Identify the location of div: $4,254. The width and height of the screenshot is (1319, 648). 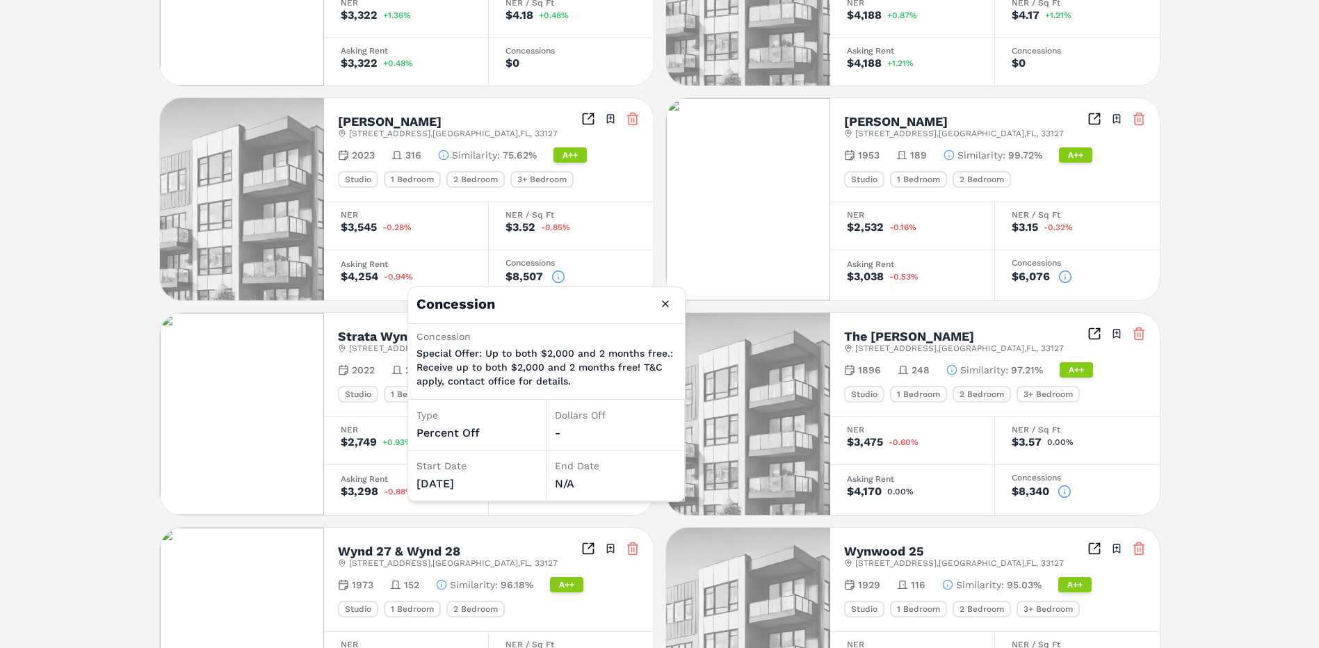
(360, 277).